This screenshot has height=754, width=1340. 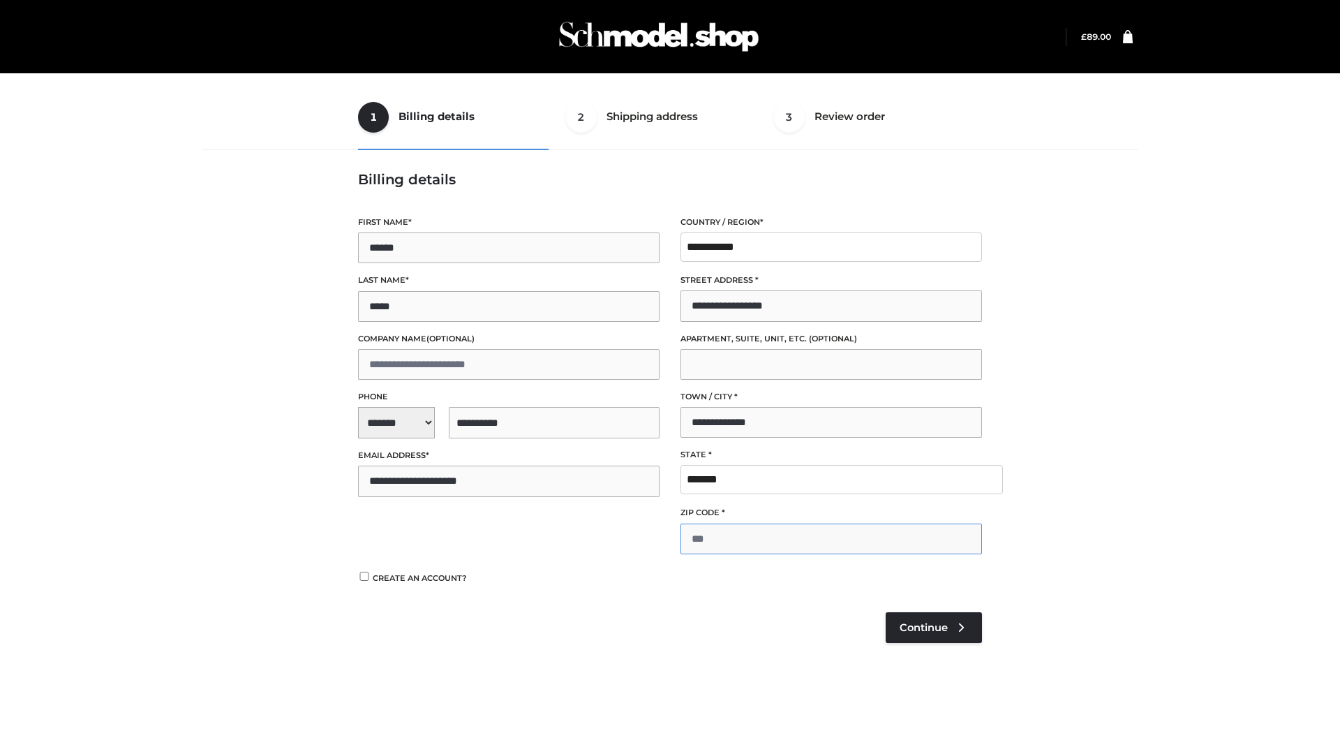 What do you see at coordinates (509, 280) in the screenshot?
I see `label: Last name` at bounding box center [509, 280].